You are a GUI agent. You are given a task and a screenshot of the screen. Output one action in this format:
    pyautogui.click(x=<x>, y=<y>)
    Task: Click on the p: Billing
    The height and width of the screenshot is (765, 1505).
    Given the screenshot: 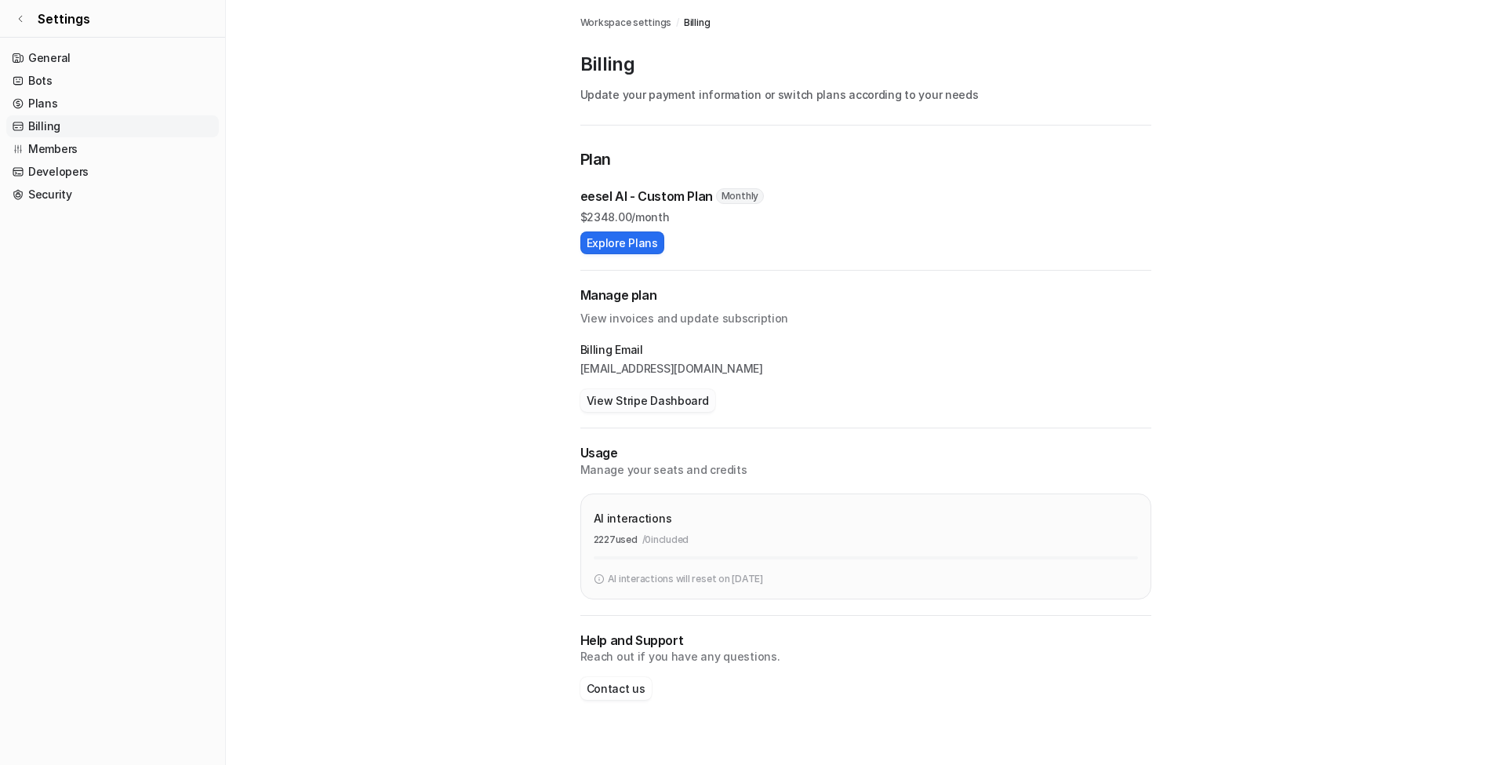 What is the action you would take?
    pyautogui.click(x=866, y=64)
    